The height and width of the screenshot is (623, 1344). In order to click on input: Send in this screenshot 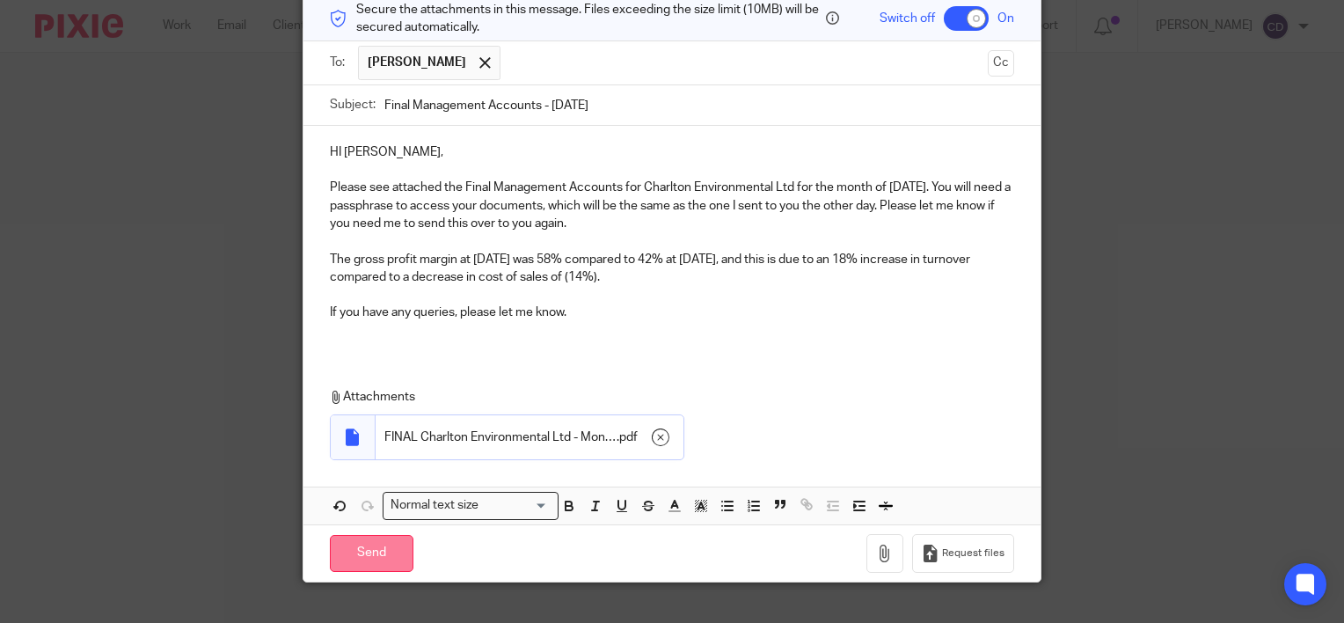, I will do `click(371, 553)`.